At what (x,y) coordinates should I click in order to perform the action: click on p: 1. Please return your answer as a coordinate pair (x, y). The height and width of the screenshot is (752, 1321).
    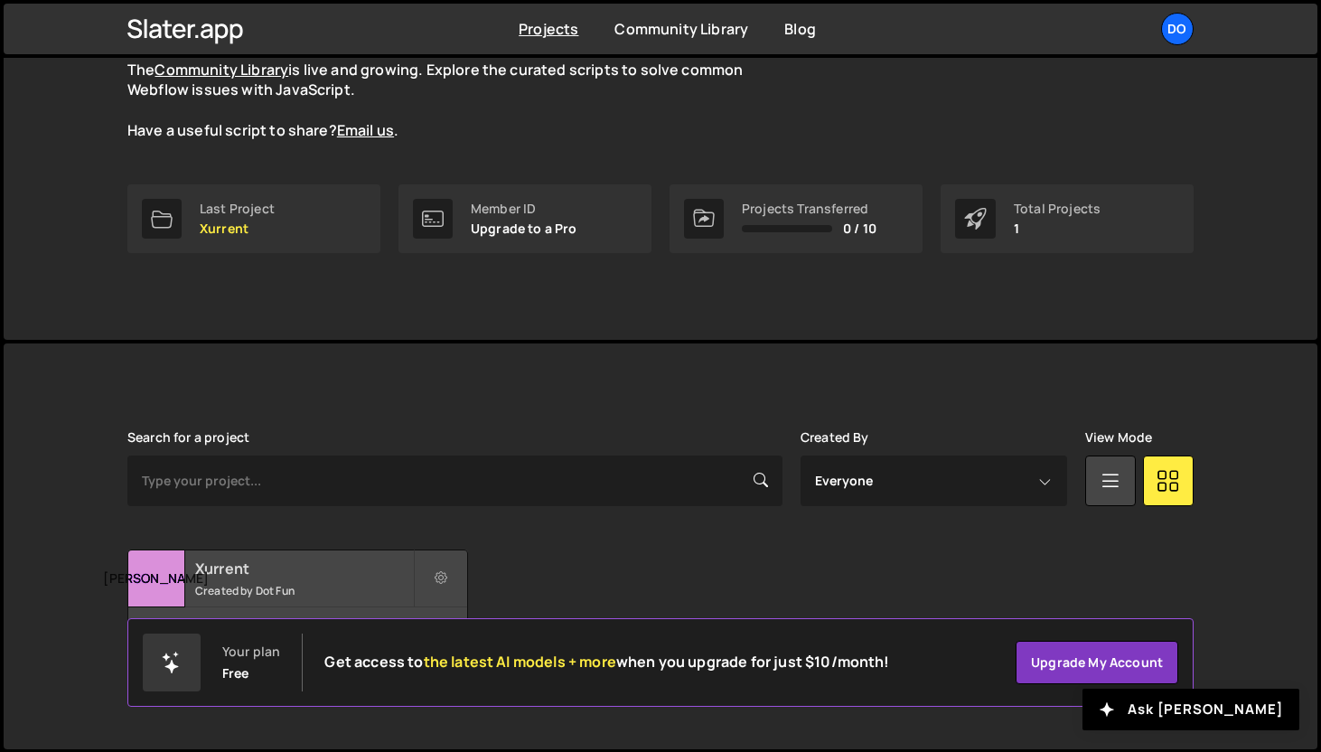
    Looking at the image, I should click on (1057, 229).